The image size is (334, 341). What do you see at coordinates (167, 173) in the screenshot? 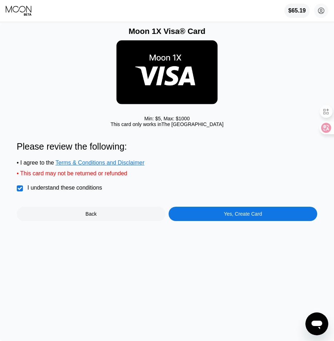
I see `div: • This card may not be returned or refunded` at bounding box center [167, 173].